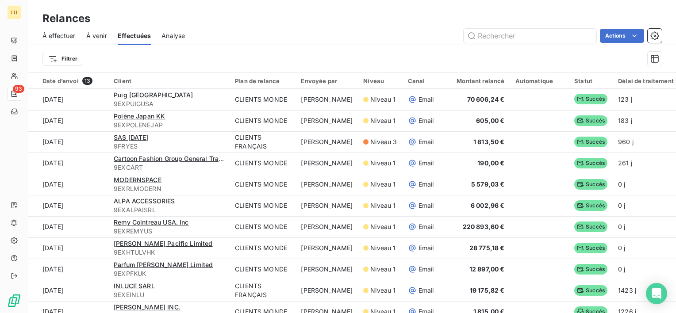 The height and width of the screenshot is (313, 676). Describe the element at coordinates (530, 36) in the screenshot. I see `input: Rechercher` at that location.